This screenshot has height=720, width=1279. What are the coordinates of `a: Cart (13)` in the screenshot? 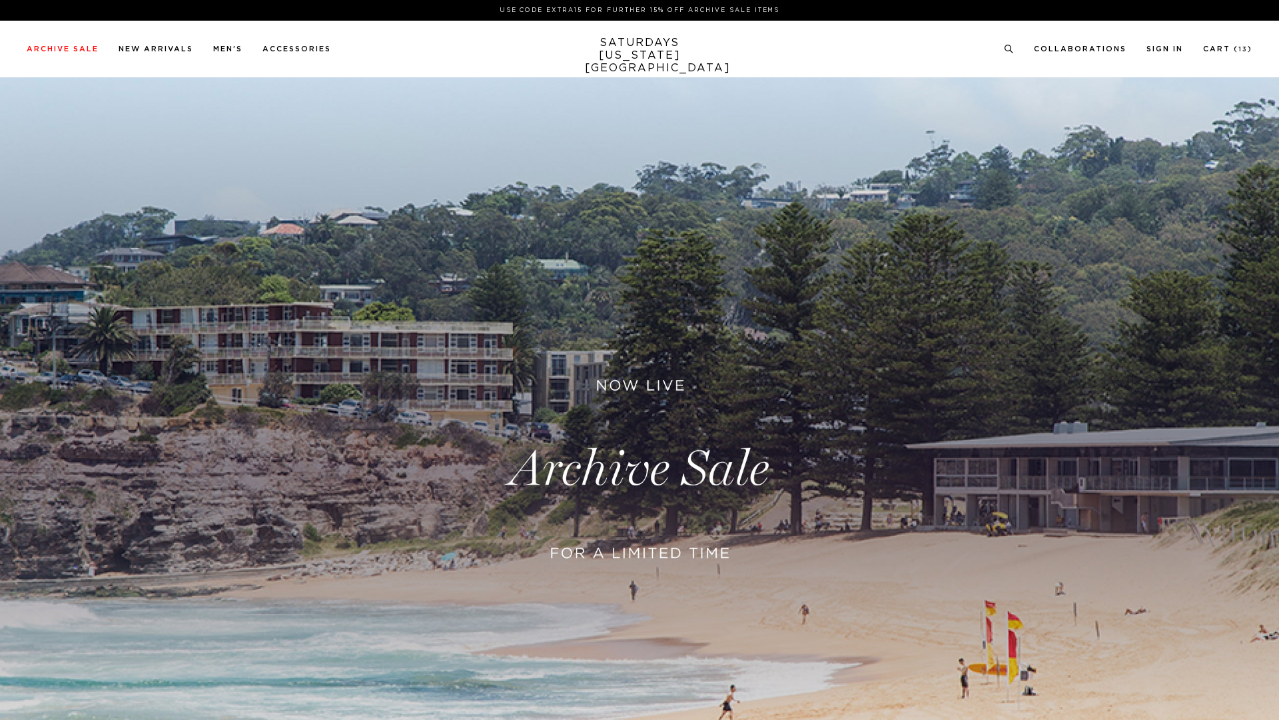 It's located at (1228, 49).